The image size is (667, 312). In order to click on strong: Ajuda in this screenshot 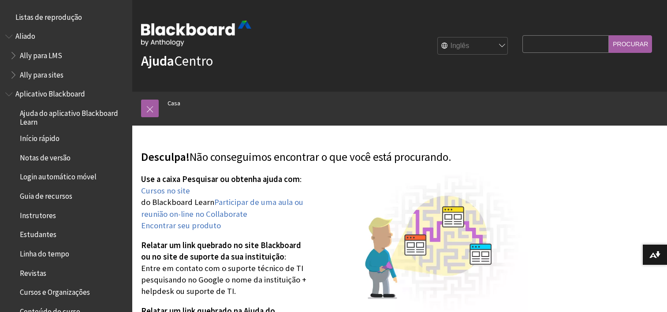, I will do `click(157, 61)`.